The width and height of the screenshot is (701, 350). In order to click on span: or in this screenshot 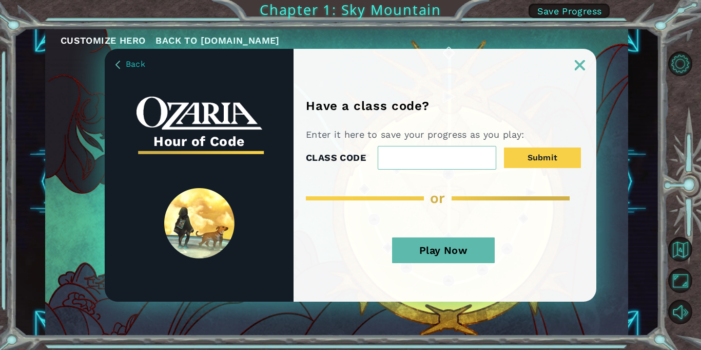, I will do `click(438, 198)`.